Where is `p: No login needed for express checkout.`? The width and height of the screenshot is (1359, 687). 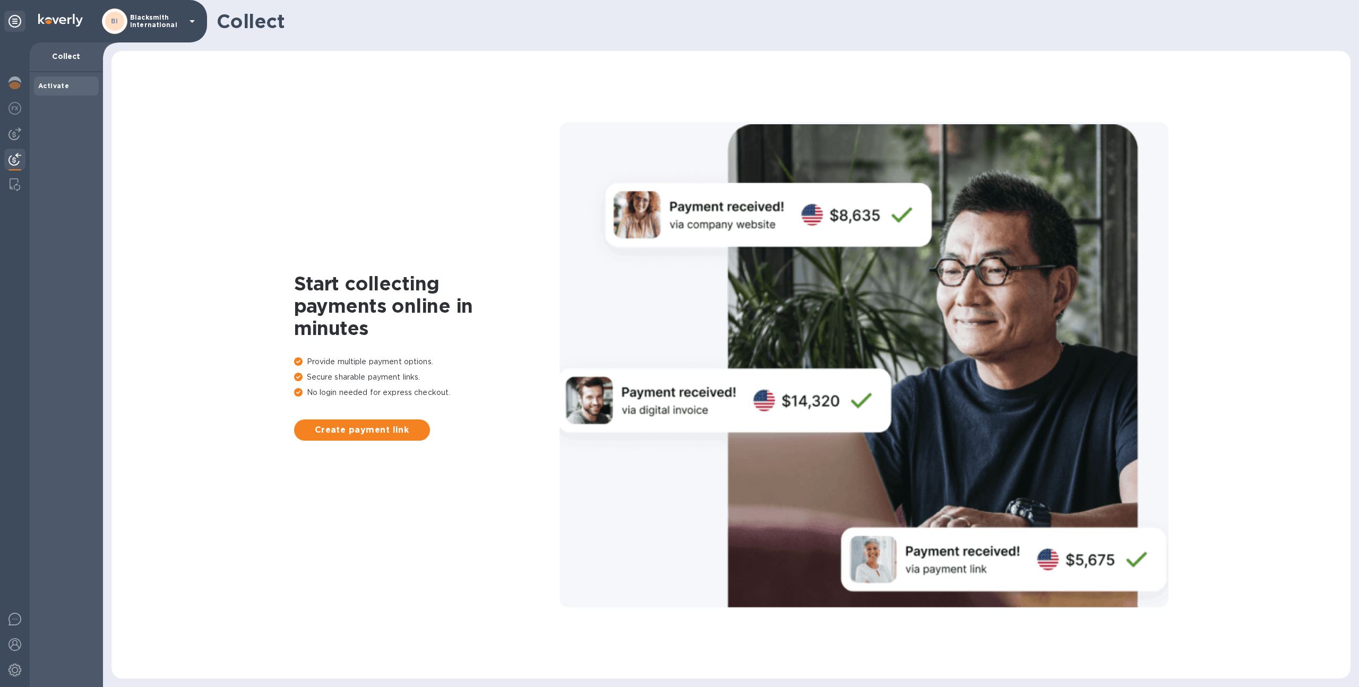
p: No login needed for express checkout. is located at coordinates (427, 392).